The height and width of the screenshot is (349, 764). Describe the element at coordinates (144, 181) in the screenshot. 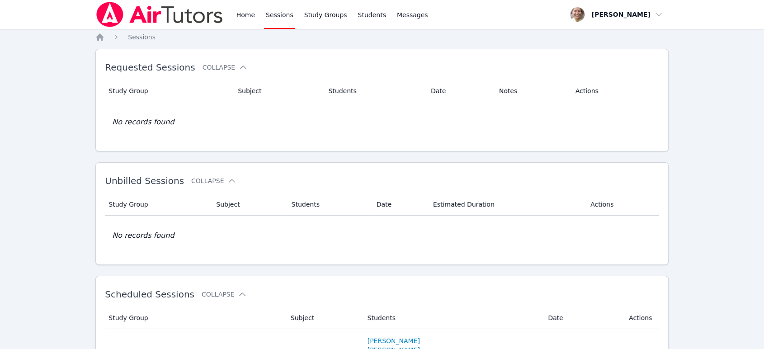

I see `span: Unbilled Sessions` at that location.